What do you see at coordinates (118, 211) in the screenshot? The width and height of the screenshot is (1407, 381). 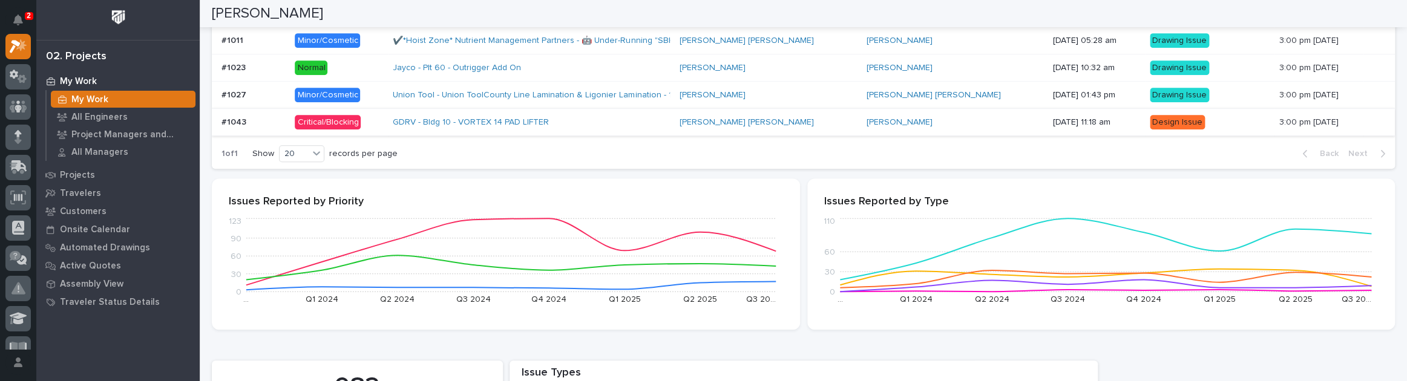 I see `a: Customers` at bounding box center [118, 211].